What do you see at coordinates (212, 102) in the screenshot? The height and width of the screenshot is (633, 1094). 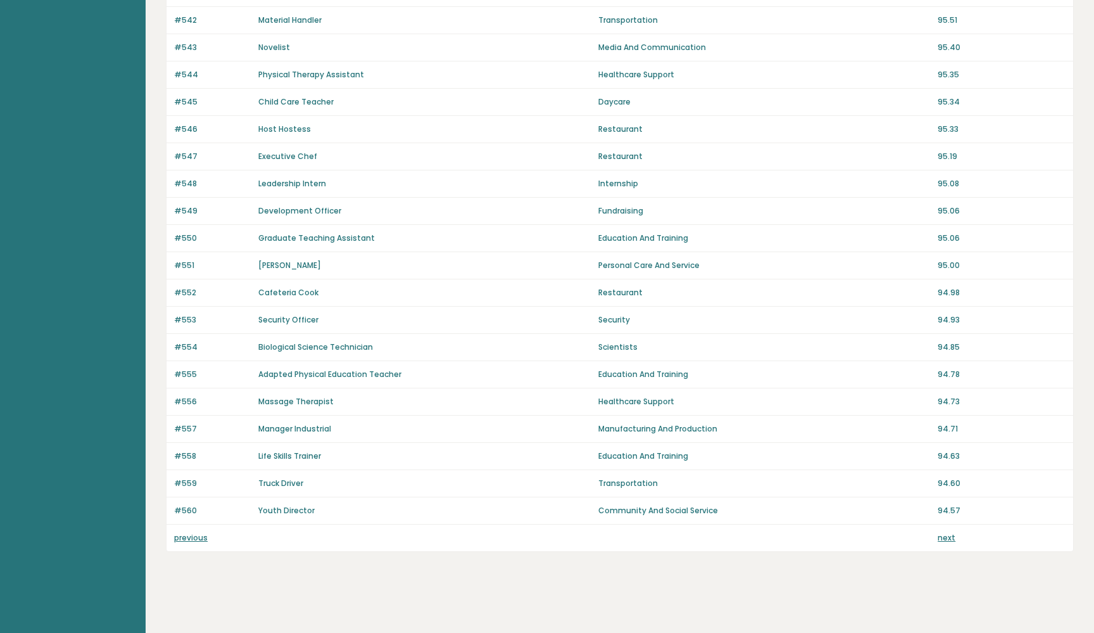 I see `p: #545` at bounding box center [212, 102].